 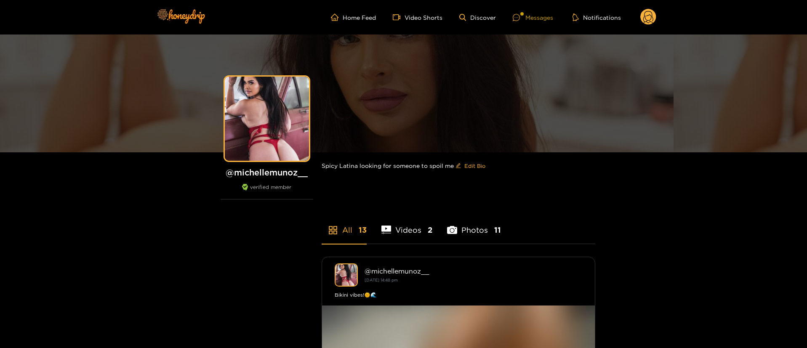 What do you see at coordinates (353, 17) in the screenshot?
I see `a: Home Feed` at bounding box center [353, 17].